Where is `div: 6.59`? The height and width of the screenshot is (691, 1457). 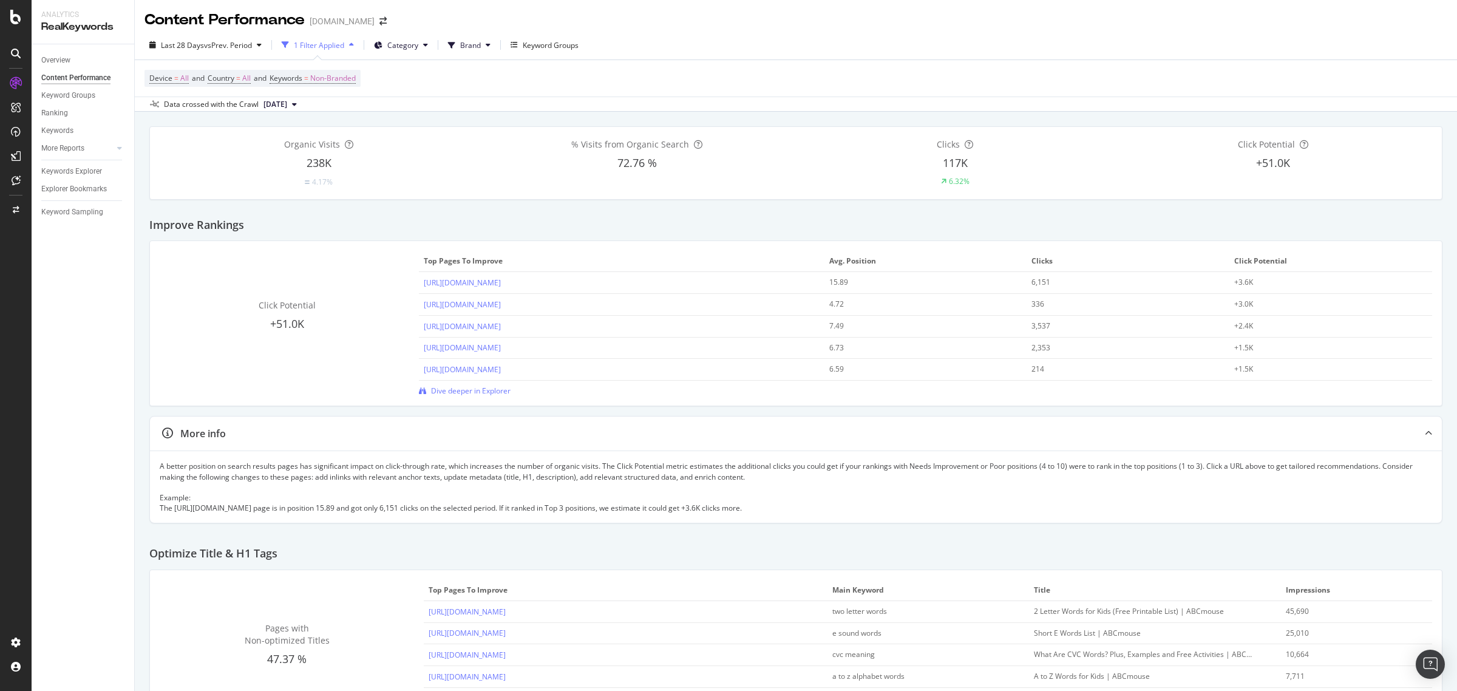
div: 6.59 is located at coordinates (916, 369).